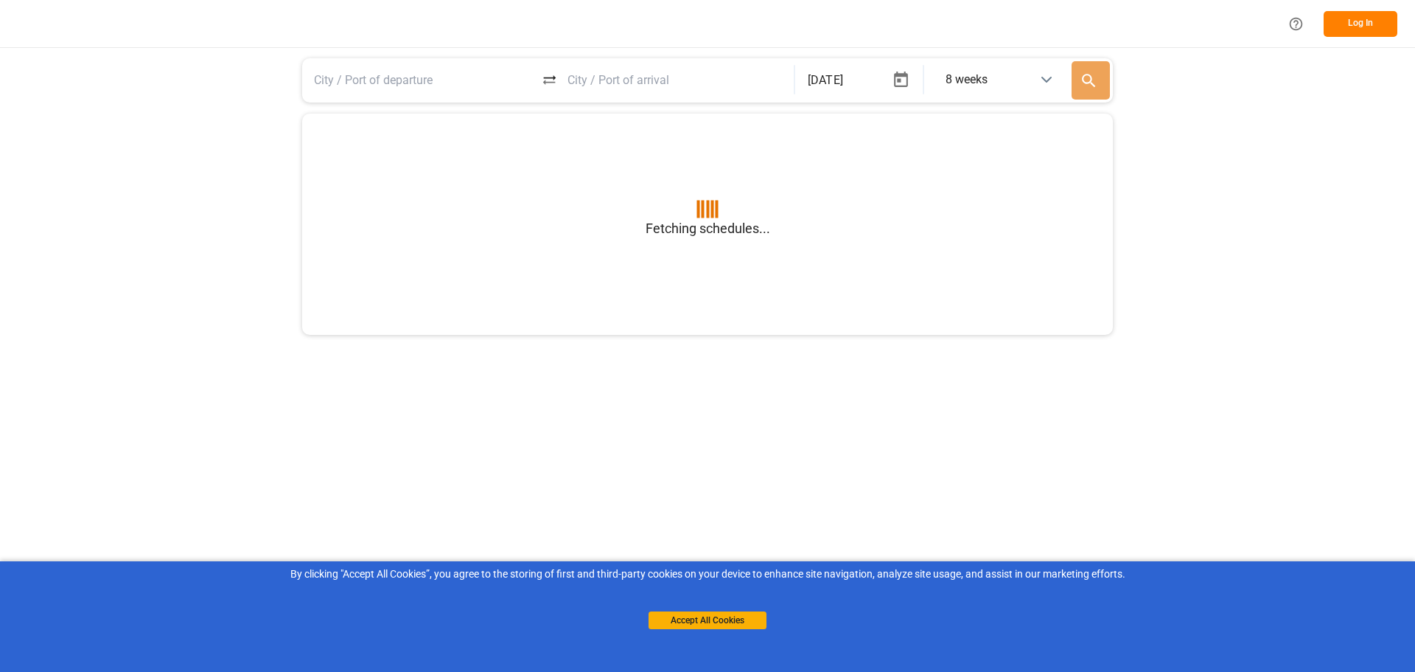  What do you see at coordinates (1091, 80) in the screenshot?
I see `button: Search` at bounding box center [1091, 80].